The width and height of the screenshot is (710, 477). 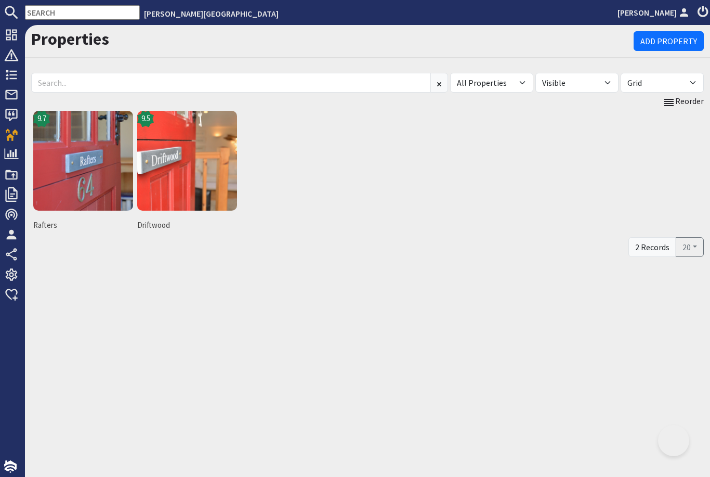 What do you see at coordinates (83, 161) in the screenshot?
I see `img: Rafters's icon` at bounding box center [83, 161].